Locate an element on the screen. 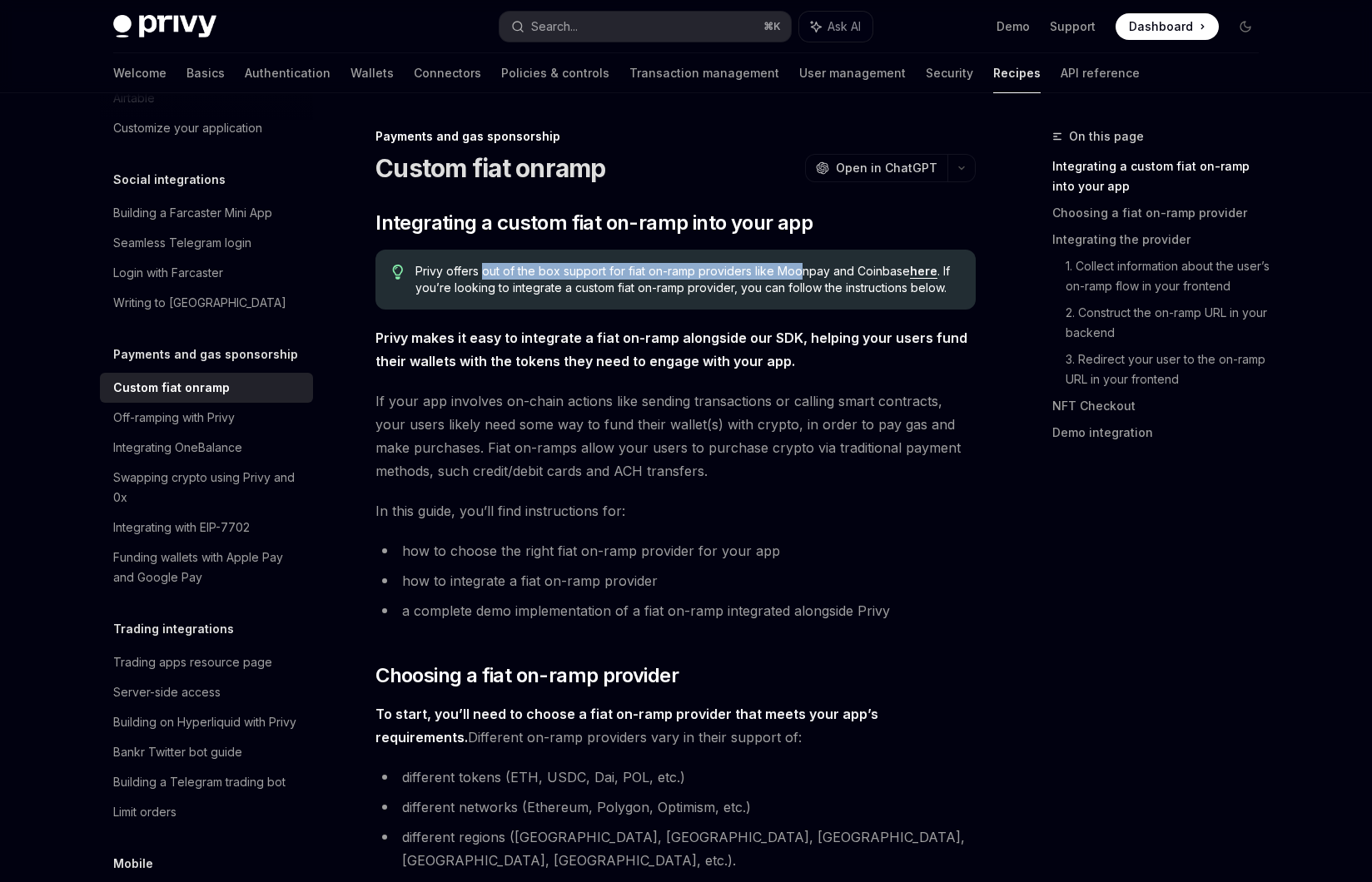 The width and height of the screenshot is (1372, 882). a: Building on Hyperliquid with Privy is located at coordinates (206, 722).